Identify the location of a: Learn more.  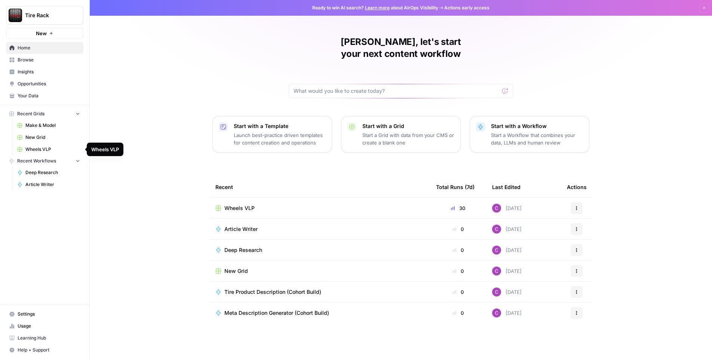
(377, 7).